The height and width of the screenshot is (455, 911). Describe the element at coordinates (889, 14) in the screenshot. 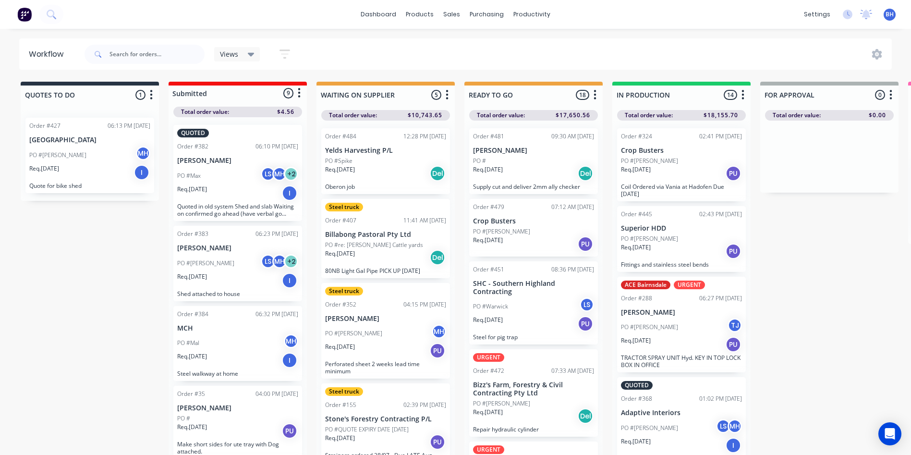

I see `span: BH` at that location.